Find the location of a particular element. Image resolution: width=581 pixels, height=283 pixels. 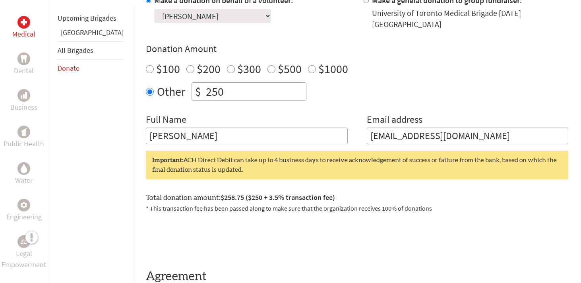

p: Dental is located at coordinates (24, 71).